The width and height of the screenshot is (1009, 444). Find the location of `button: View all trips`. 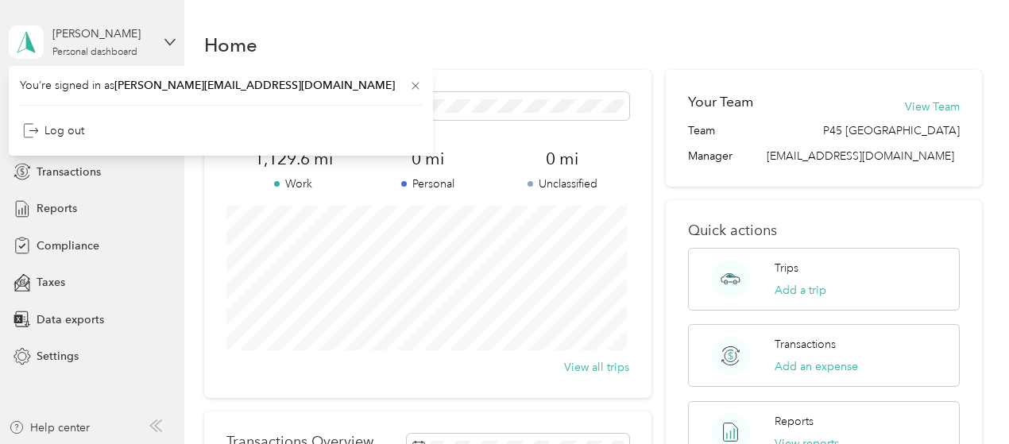

button: View all trips is located at coordinates (596, 367).